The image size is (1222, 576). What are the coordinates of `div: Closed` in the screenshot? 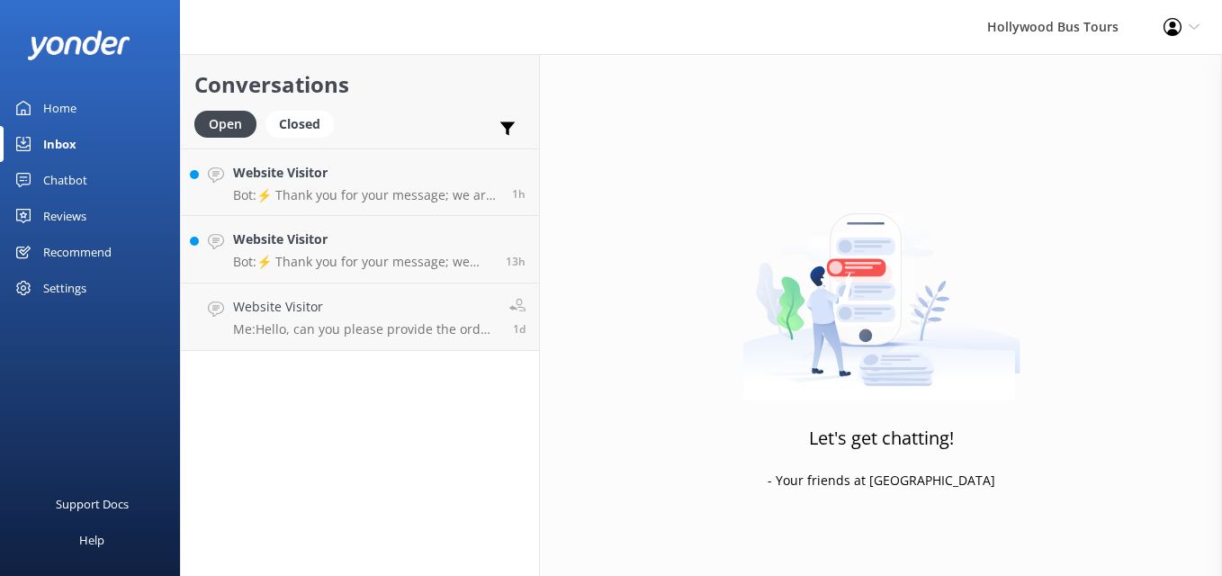 It's located at (300, 124).